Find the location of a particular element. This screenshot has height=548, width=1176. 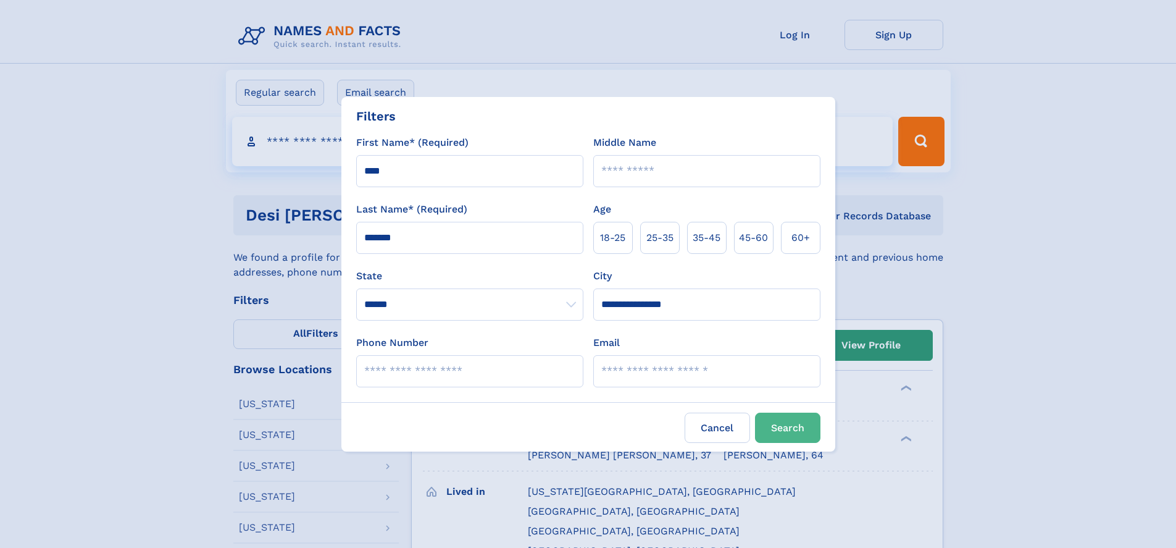

span: 45‑60 is located at coordinates (753, 238).